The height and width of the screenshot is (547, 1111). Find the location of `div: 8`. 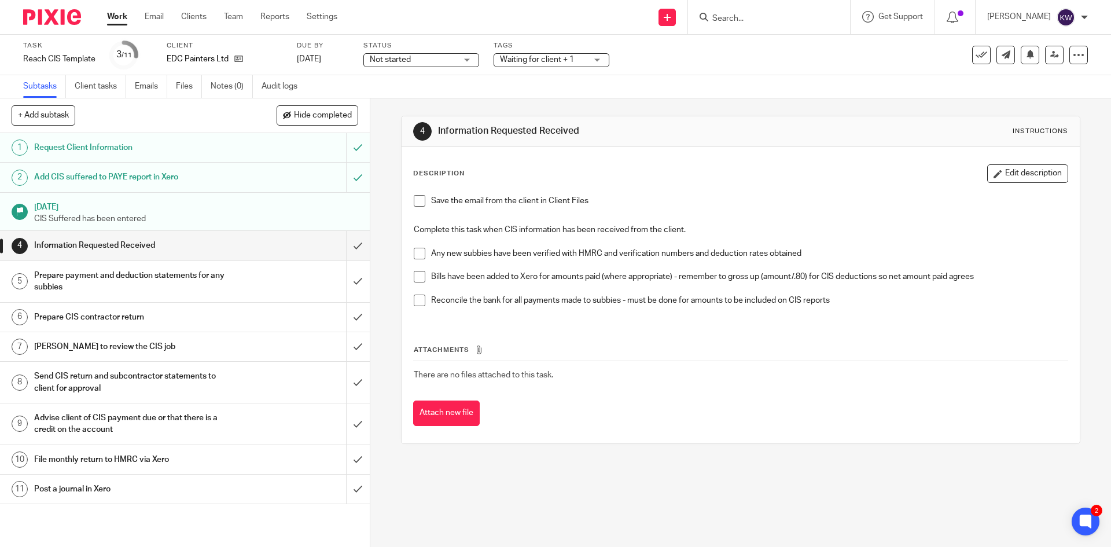

div: 8 is located at coordinates (20, 383).